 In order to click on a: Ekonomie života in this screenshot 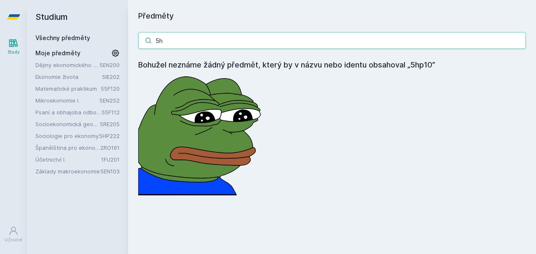, I will do `click(69, 77)`.